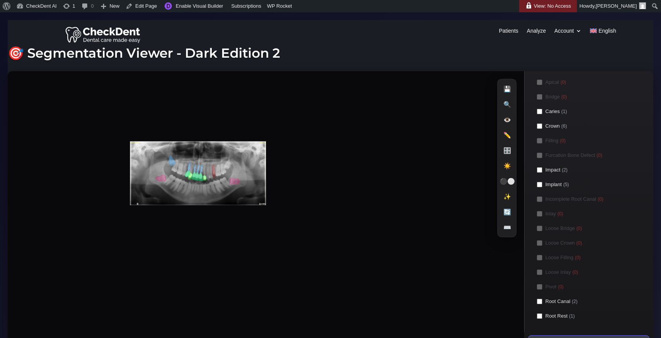 This screenshot has width=661, height=338. What do you see at coordinates (589, 155) in the screenshot?
I see `label: Furcation Bone Defect` at bounding box center [589, 155].